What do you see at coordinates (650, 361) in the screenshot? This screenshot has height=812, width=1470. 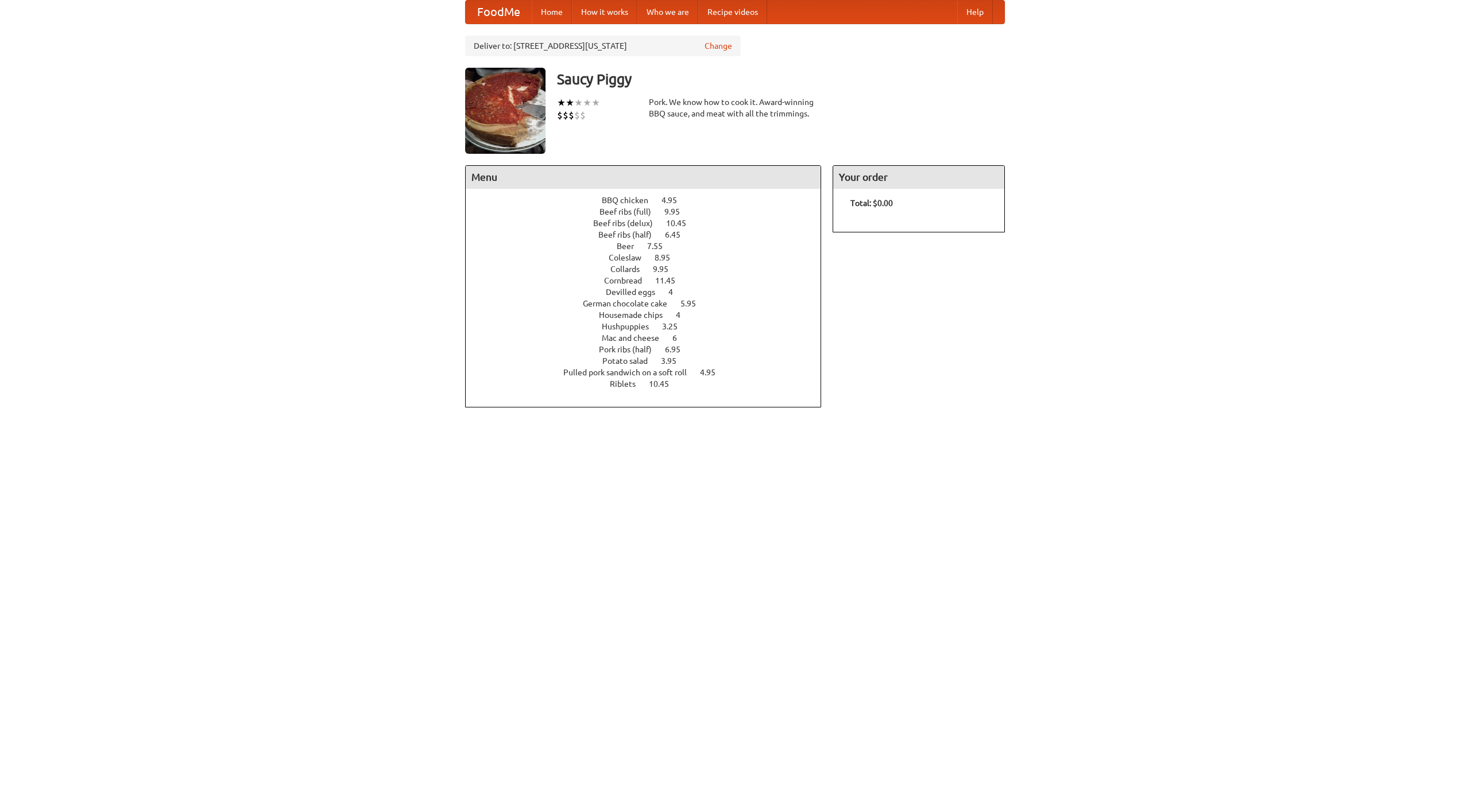 I see `a: Potato salad 3.95` at bounding box center [650, 361].